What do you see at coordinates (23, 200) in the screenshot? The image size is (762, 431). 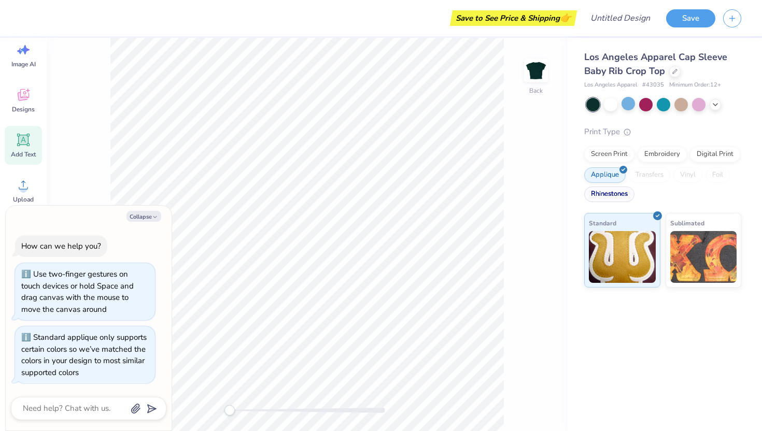 I see `span: Upload` at bounding box center [23, 200].